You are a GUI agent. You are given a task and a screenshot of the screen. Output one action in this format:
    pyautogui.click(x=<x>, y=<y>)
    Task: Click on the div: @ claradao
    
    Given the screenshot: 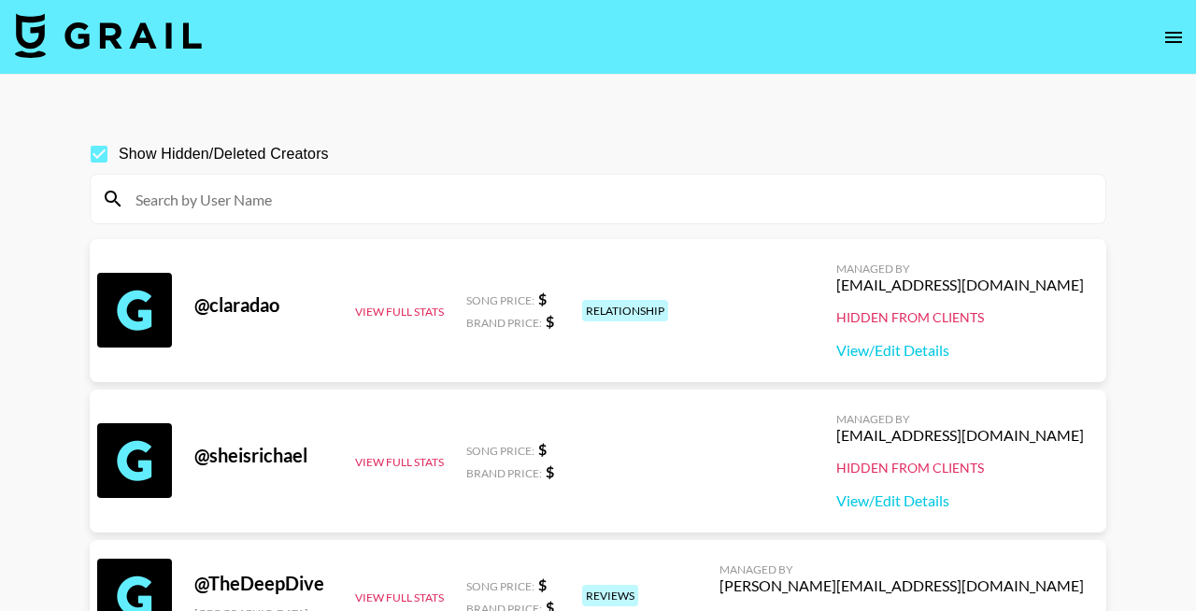 What is the action you would take?
    pyautogui.click(x=264, y=305)
    